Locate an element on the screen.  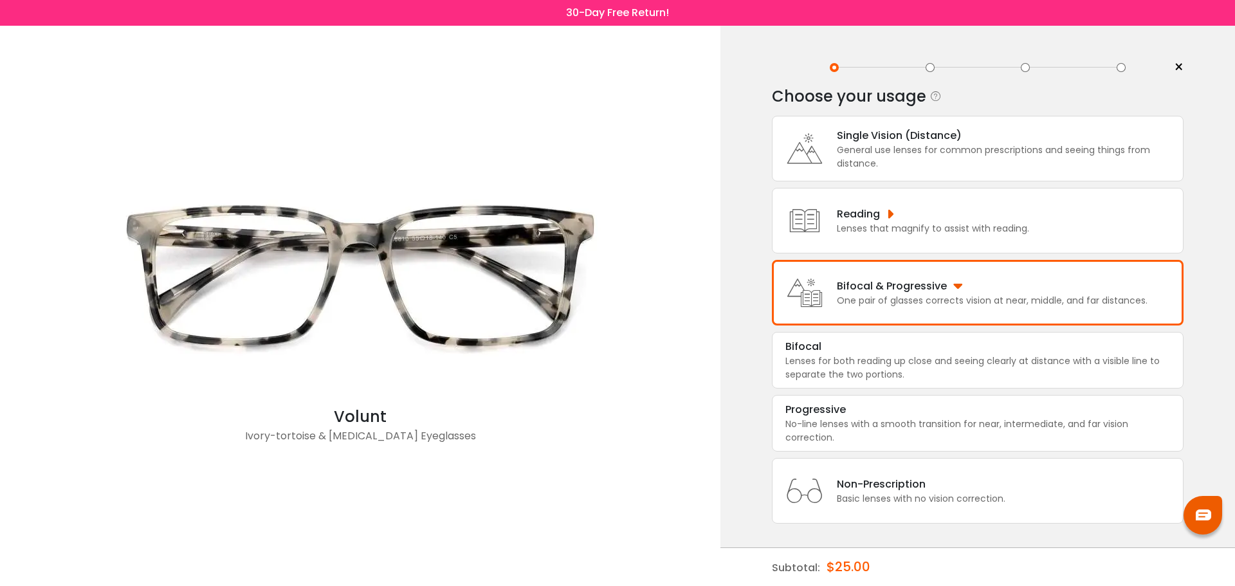
img: Ivory-tortoise Volunt - Acetate Eyeglasses is located at coordinates (360, 277).